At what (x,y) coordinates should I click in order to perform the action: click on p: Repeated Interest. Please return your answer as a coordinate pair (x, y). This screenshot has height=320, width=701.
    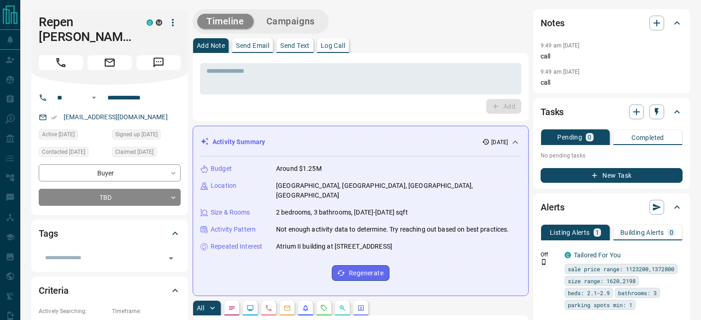
    Looking at the image, I should click on (236, 247).